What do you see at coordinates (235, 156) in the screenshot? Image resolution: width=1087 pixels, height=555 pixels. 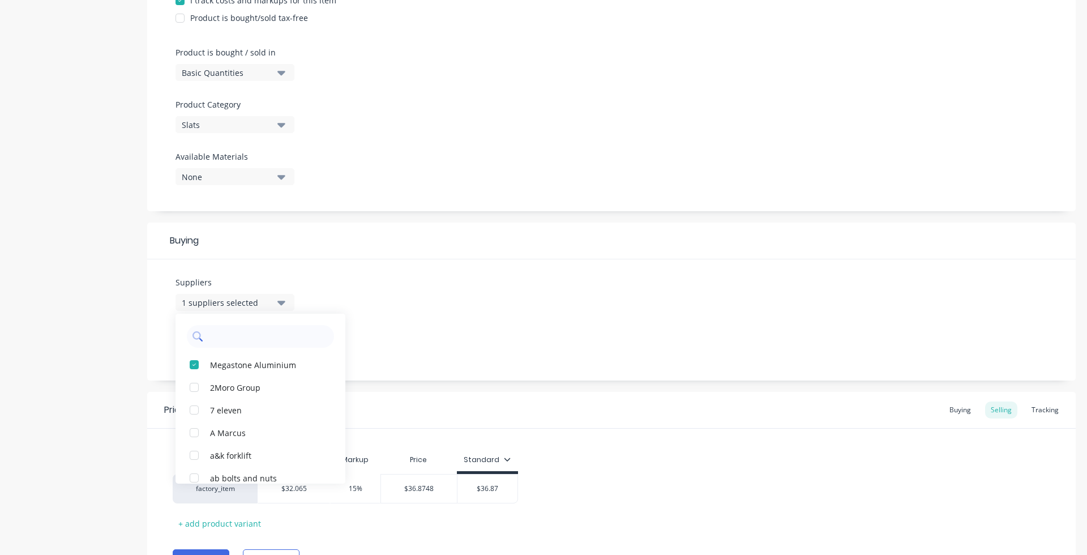 I see `label: Available Materials` at bounding box center [235, 156].